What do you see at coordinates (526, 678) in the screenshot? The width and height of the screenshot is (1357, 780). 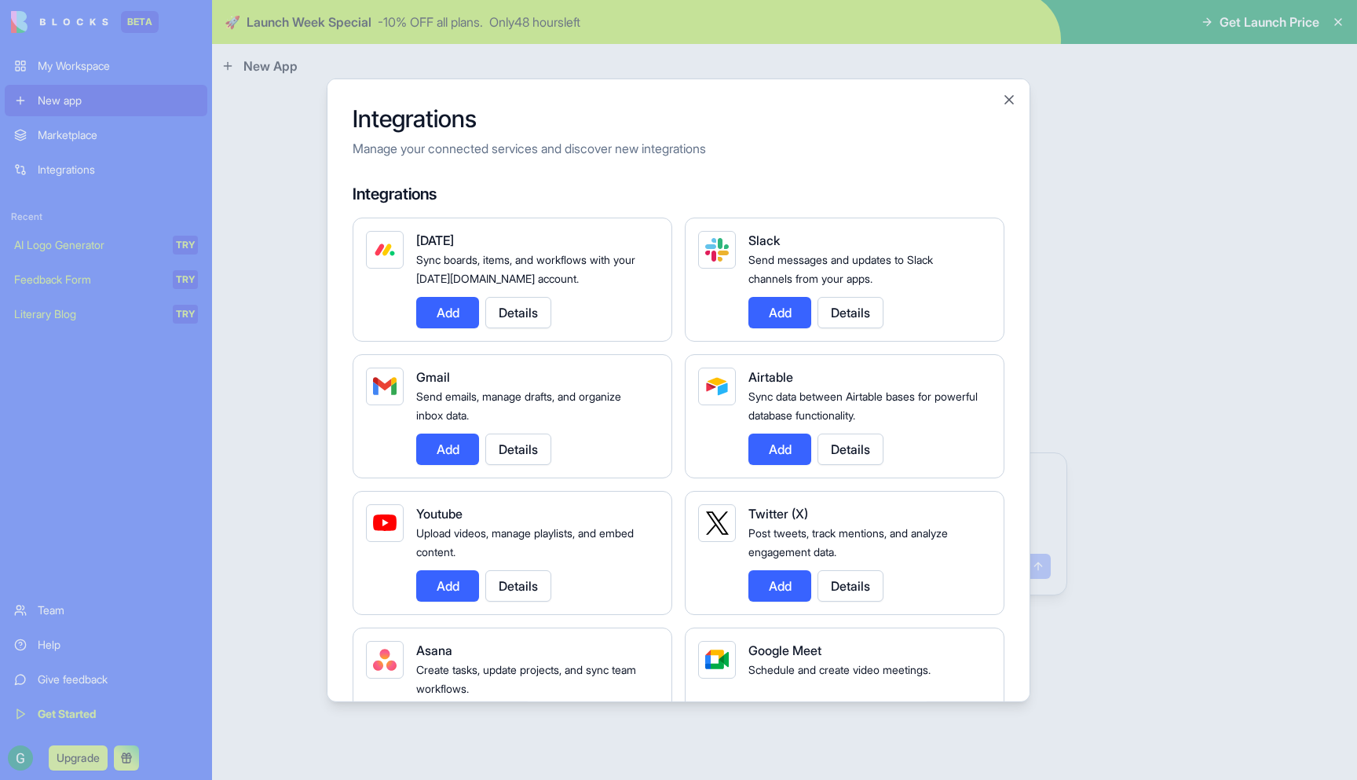 I see `span: Create tasks, update projects, and sync team workflows.` at bounding box center [526, 678].